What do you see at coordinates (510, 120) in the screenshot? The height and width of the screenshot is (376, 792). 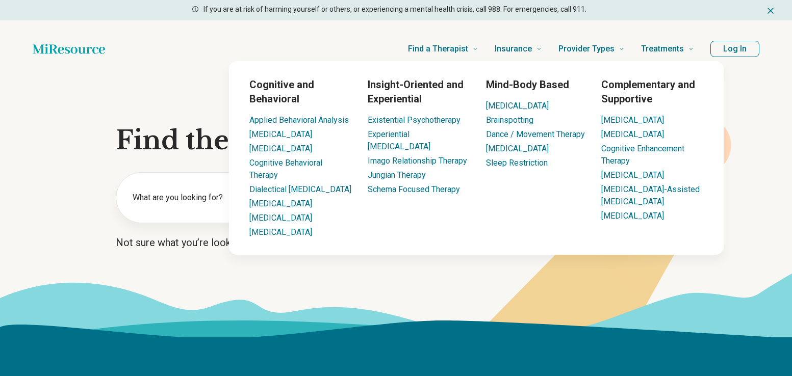 I see `a: Brainspotting` at bounding box center [510, 120].